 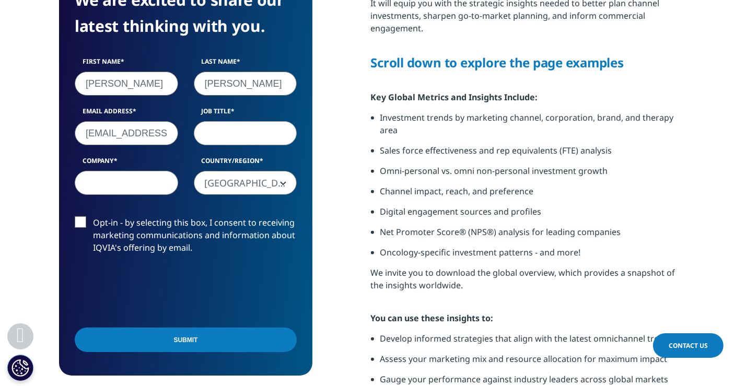 What do you see at coordinates (20, 368) in the screenshot?
I see `button: Cookie Settings` at bounding box center [20, 368].